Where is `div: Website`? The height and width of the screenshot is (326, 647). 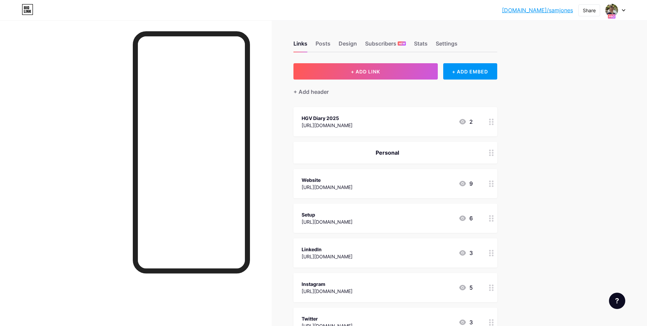
div: Website is located at coordinates (327, 180).